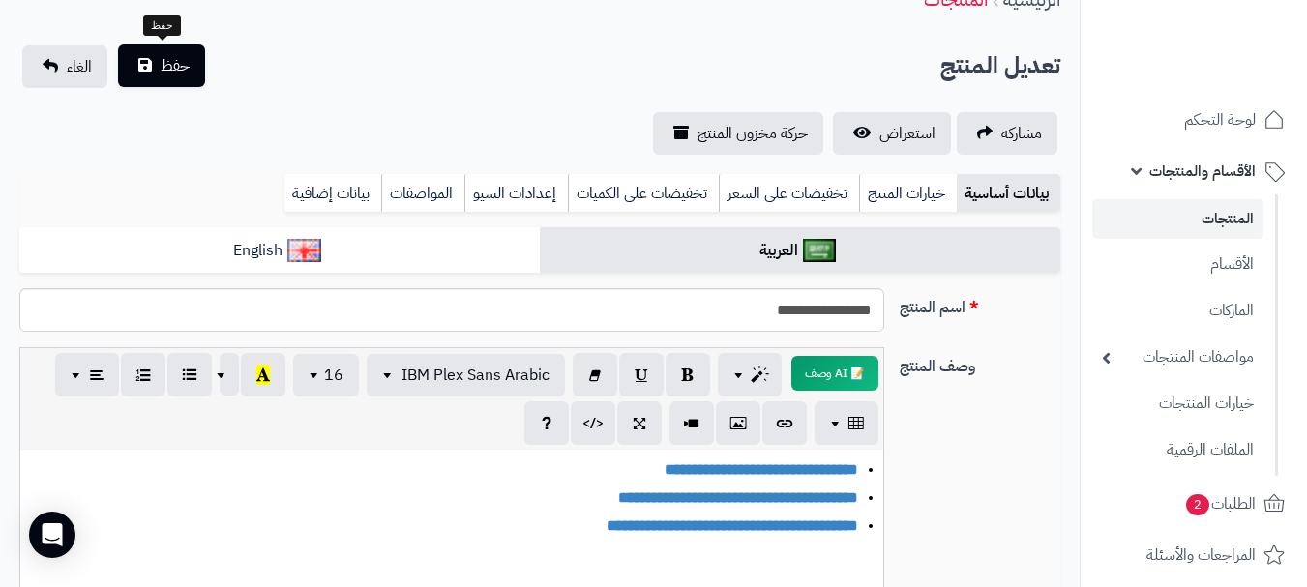  I want to click on span: الغاء, so click(79, 67).